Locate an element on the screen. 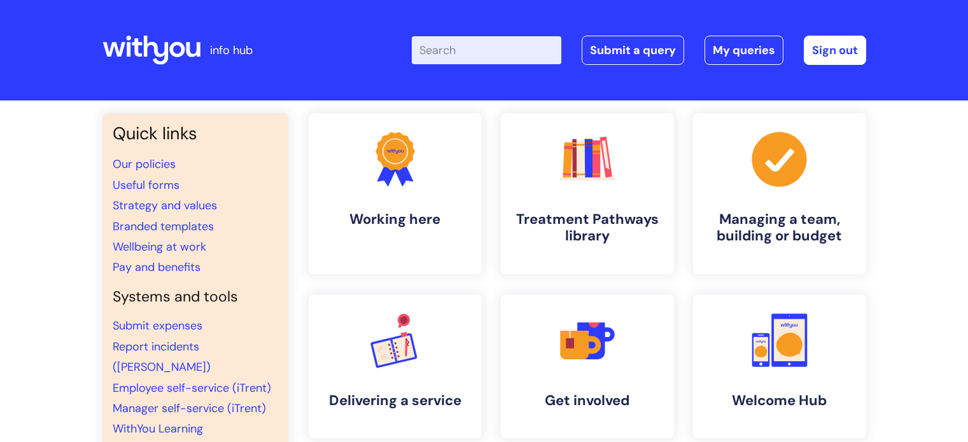 The image size is (968, 442). a: Sign out is located at coordinates (835, 50).